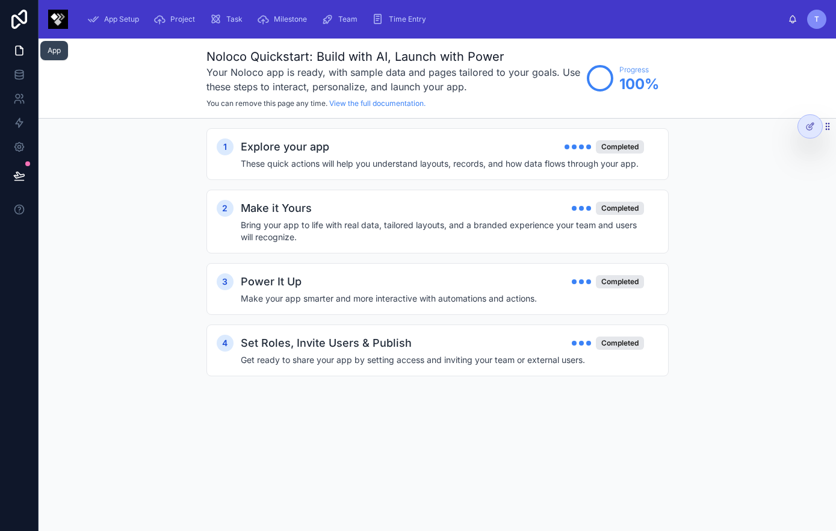 The height and width of the screenshot is (531, 836). What do you see at coordinates (348, 19) in the screenshot?
I see `span: Team` at bounding box center [348, 19].